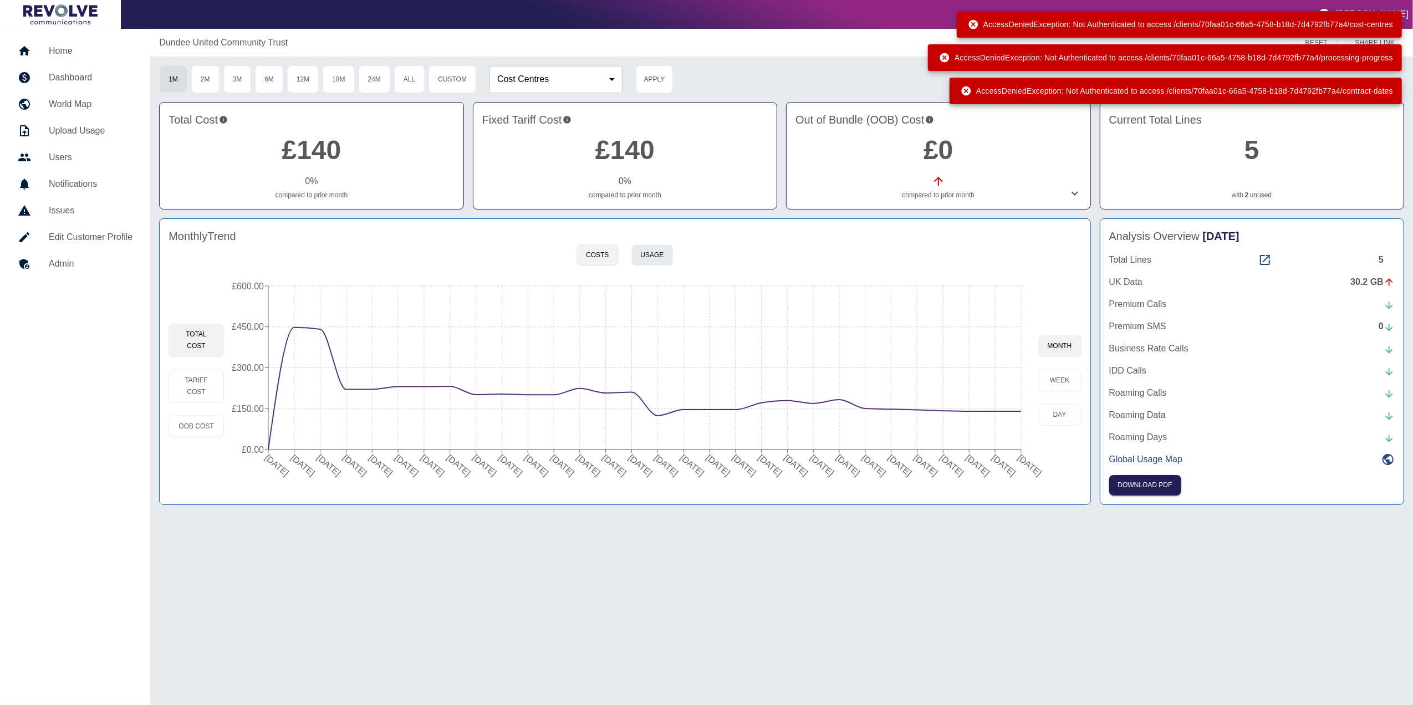 The width and height of the screenshot is (1413, 705). I want to click on button: day, so click(1060, 415).